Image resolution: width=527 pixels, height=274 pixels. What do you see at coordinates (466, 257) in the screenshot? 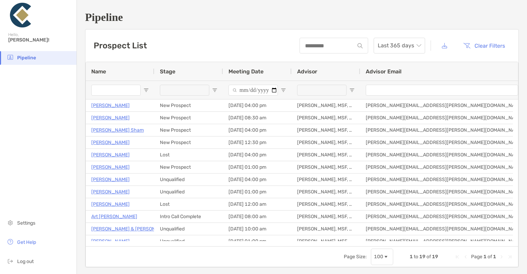
I see `div: Previous Page` at bounding box center [466, 257].